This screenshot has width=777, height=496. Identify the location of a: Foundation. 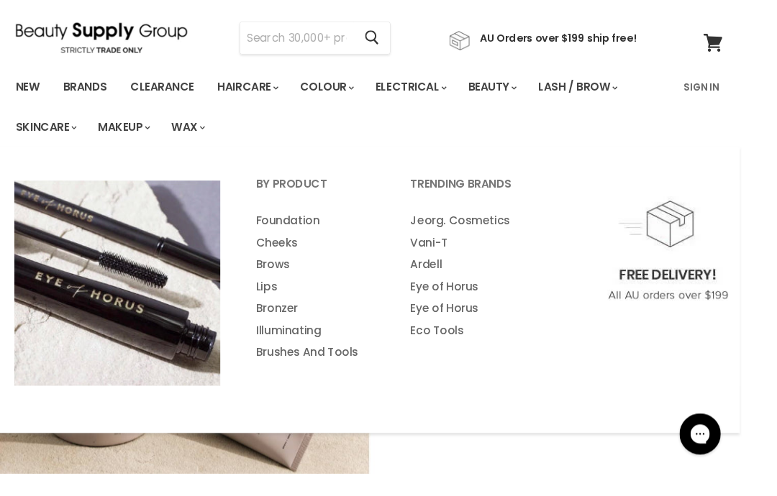
(329, 232).